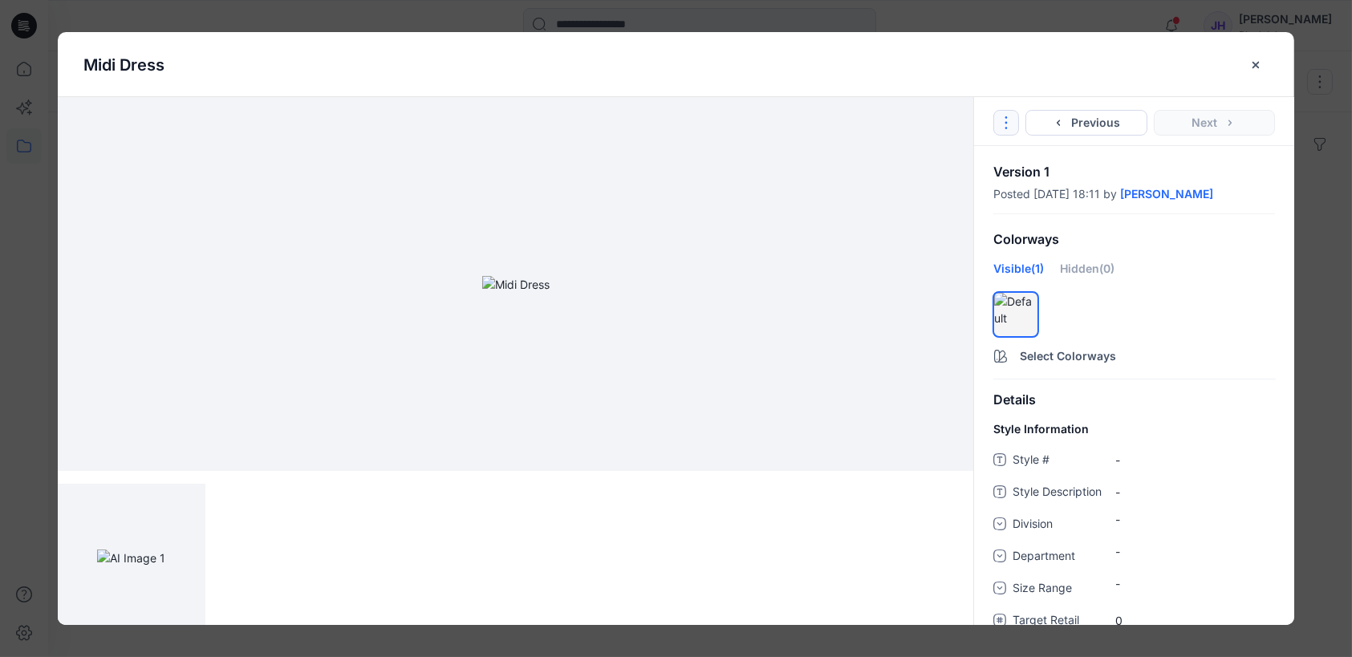 The height and width of the screenshot is (657, 1352). I want to click on button: close-btn, so click(1255, 65).